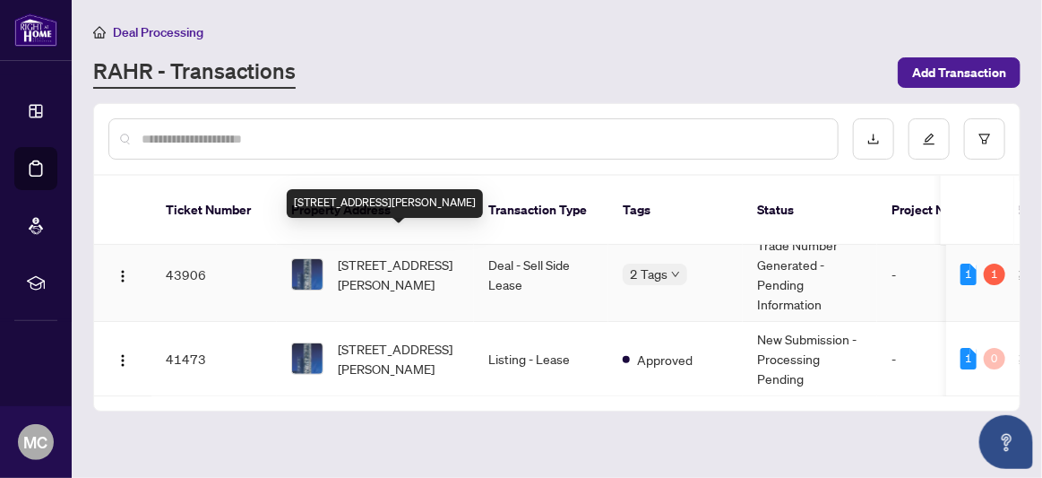 This screenshot has width=1042, height=478. I want to click on button: Open asap, so click(1006, 442).